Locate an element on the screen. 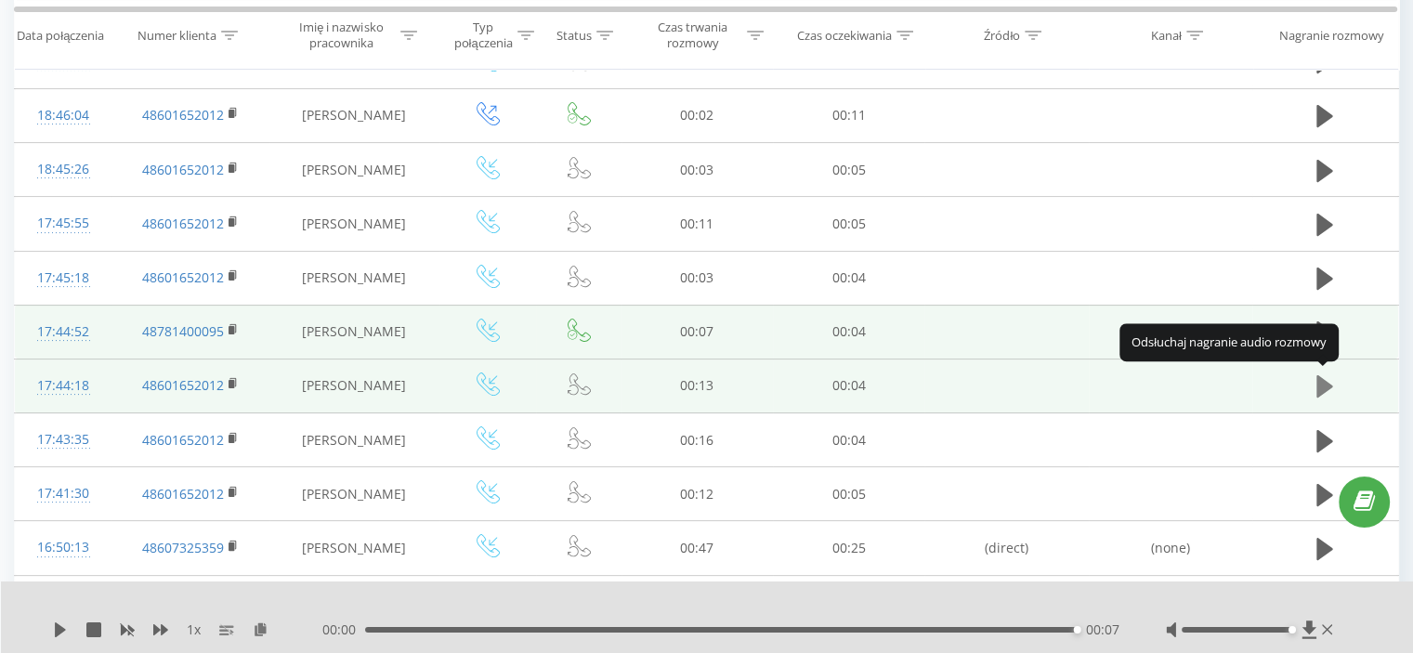  td: 00:12 is located at coordinates (697, 494).